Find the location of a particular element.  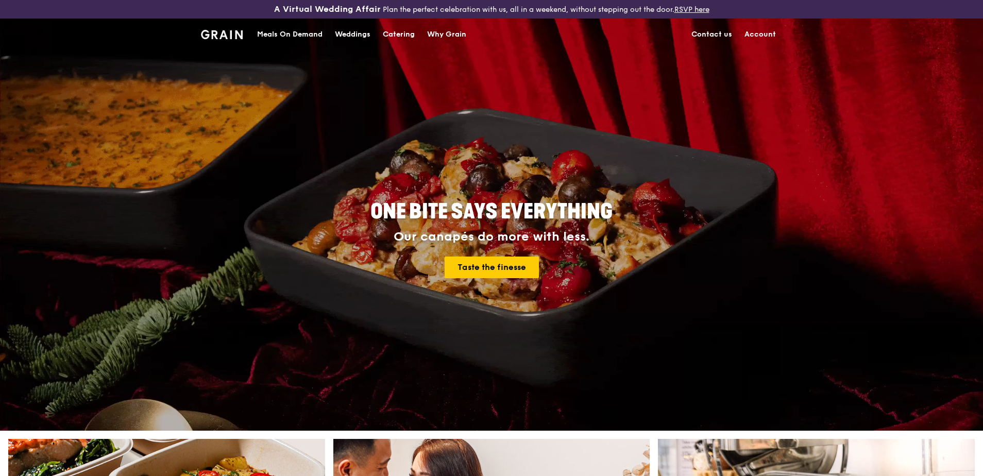

div: Catering is located at coordinates (399, 35).